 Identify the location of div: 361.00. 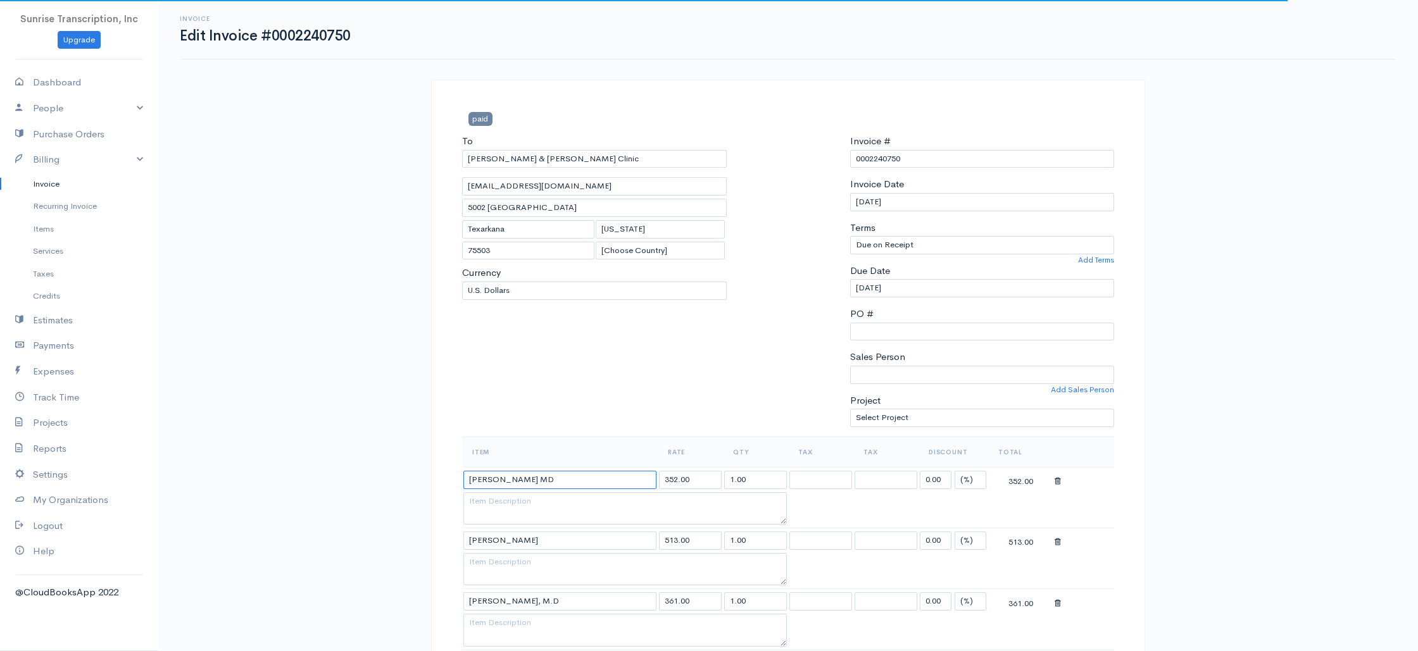
(1020, 602).